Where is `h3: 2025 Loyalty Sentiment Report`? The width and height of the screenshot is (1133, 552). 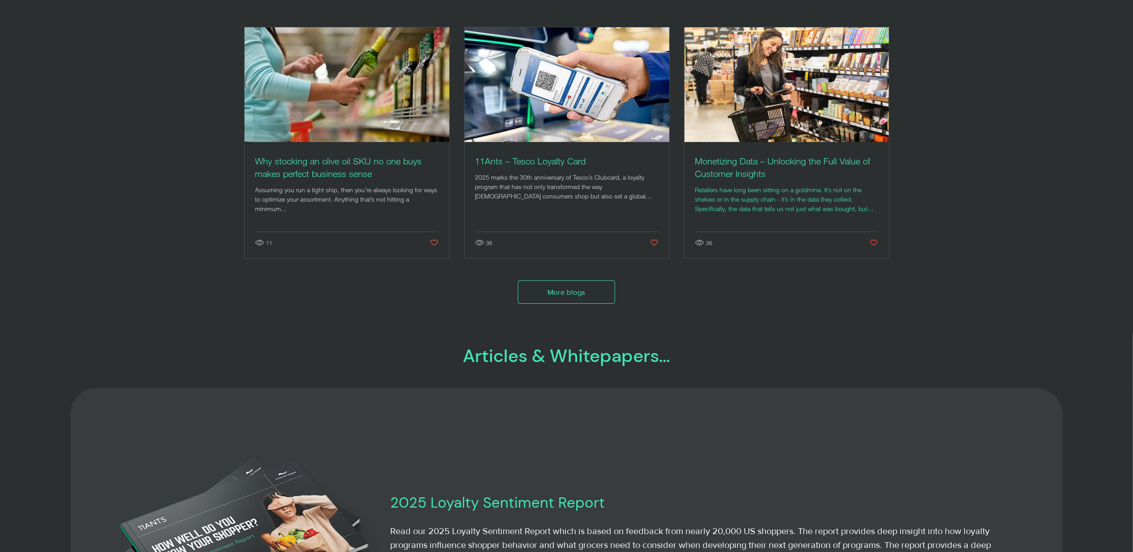
h3: 2025 Loyalty Sentiment Report is located at coordinates (658, 502).